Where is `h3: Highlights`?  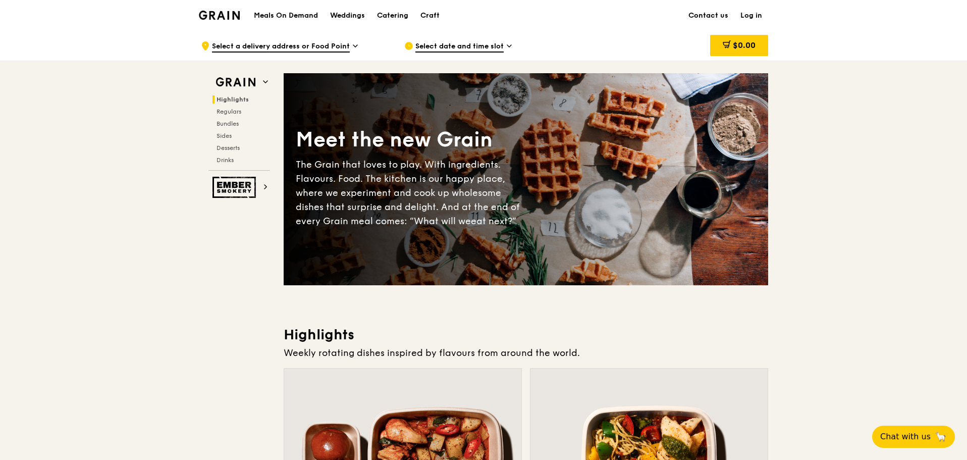 h3: Highlights is located at coordinates (526, 335).